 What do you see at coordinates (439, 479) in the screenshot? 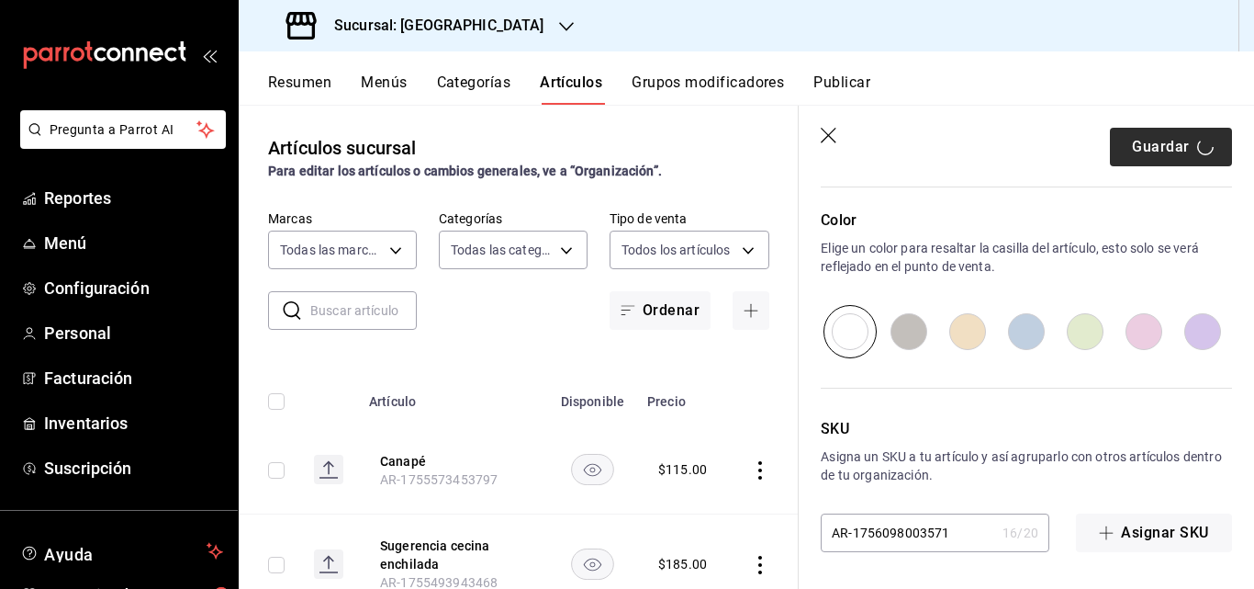
I see `span: AR-1755573453797` at bounding box center [439, 479].